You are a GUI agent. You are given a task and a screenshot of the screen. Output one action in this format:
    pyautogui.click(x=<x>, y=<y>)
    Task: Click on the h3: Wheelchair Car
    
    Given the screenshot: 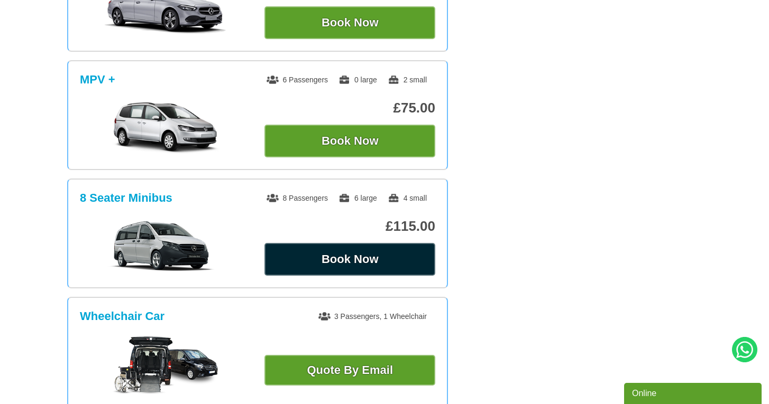 What is the action you would take?
    pyautogui.click(x=122, y=317)
    